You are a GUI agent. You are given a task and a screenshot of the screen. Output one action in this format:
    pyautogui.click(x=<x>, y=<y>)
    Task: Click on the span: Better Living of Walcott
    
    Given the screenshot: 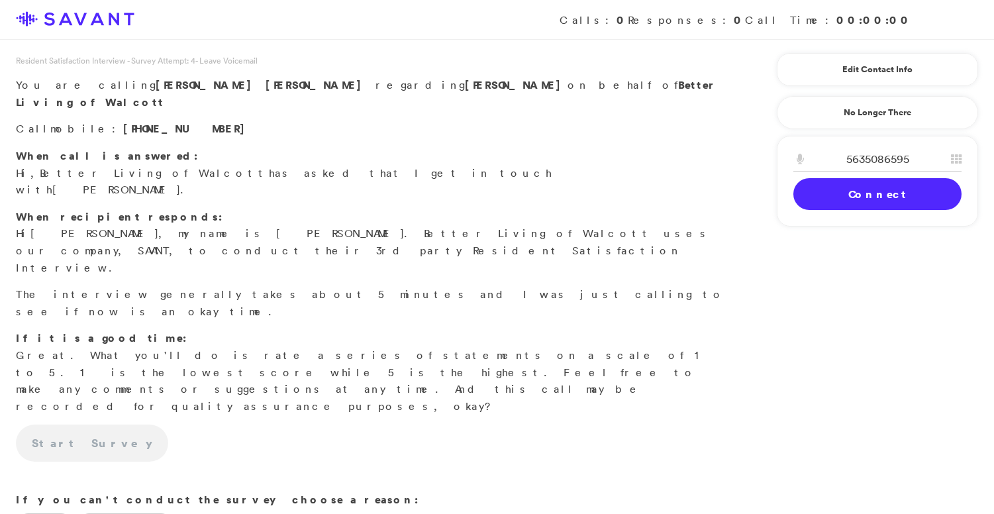 What is the action you would take?
    pyautogui.click(x=154, y=173)
    